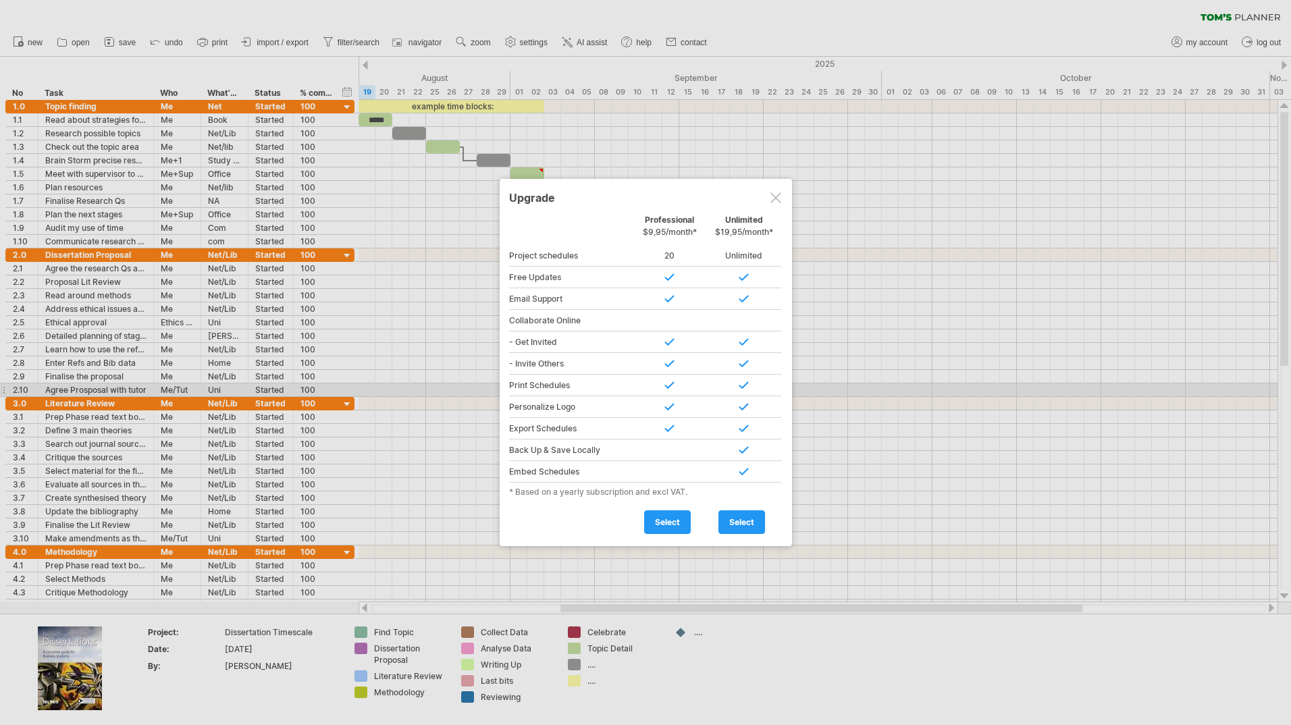  Describe the element at coordinates (670, 256) in the screenshot. I see `div: 20` at that location.